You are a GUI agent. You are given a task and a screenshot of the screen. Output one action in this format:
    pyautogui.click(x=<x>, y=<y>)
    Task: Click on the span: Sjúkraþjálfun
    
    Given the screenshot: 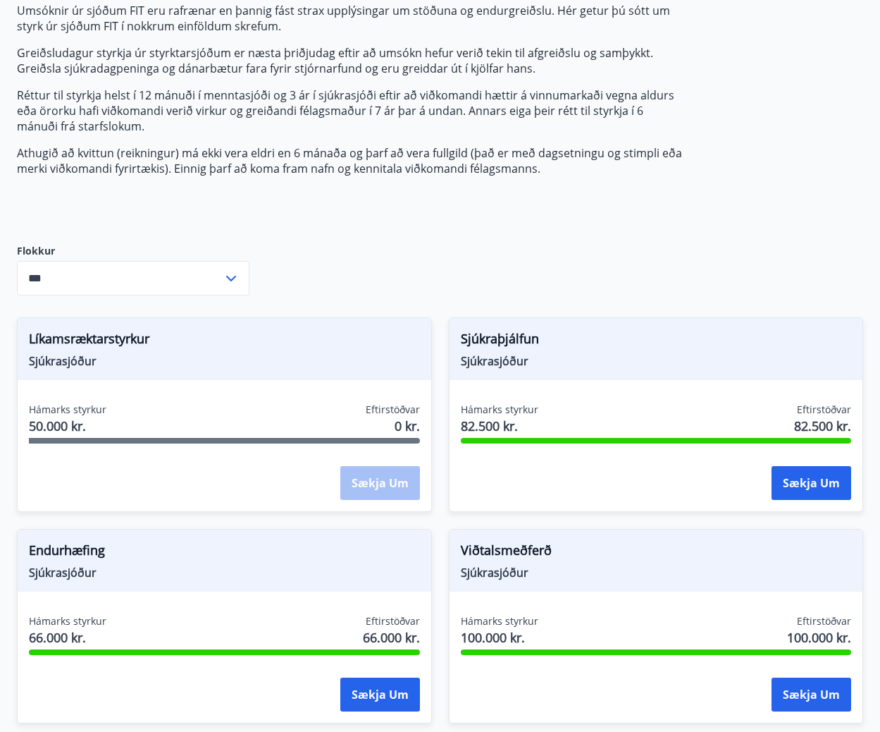 What is the action you would take?
    pyautogui.click(x=656, y=341)
    